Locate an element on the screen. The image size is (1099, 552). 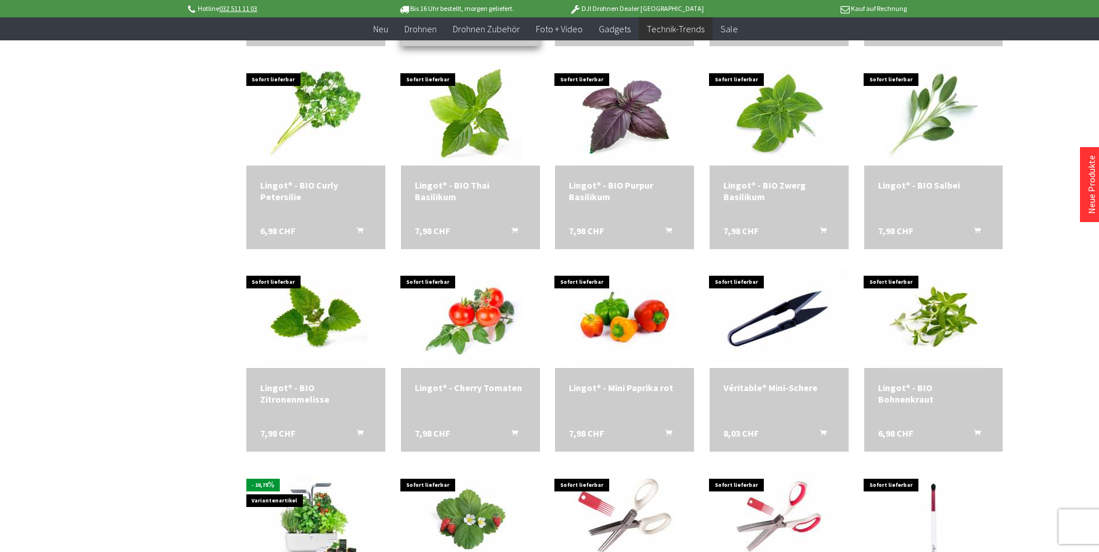
span: Sale is located at coordinates (729, 29).